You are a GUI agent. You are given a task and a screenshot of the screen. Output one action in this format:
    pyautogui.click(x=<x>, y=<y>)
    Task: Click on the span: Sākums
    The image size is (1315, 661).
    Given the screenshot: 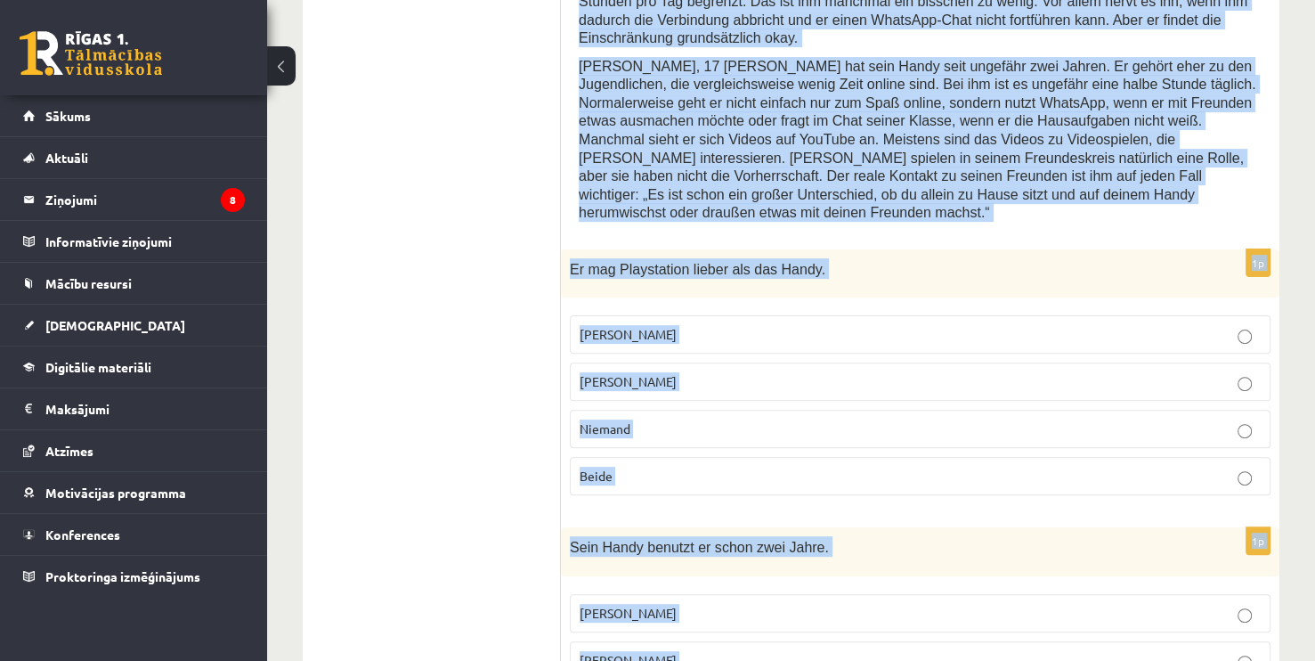 What is the action you would take?
    pyautogui.click(x=68, y=116)
    